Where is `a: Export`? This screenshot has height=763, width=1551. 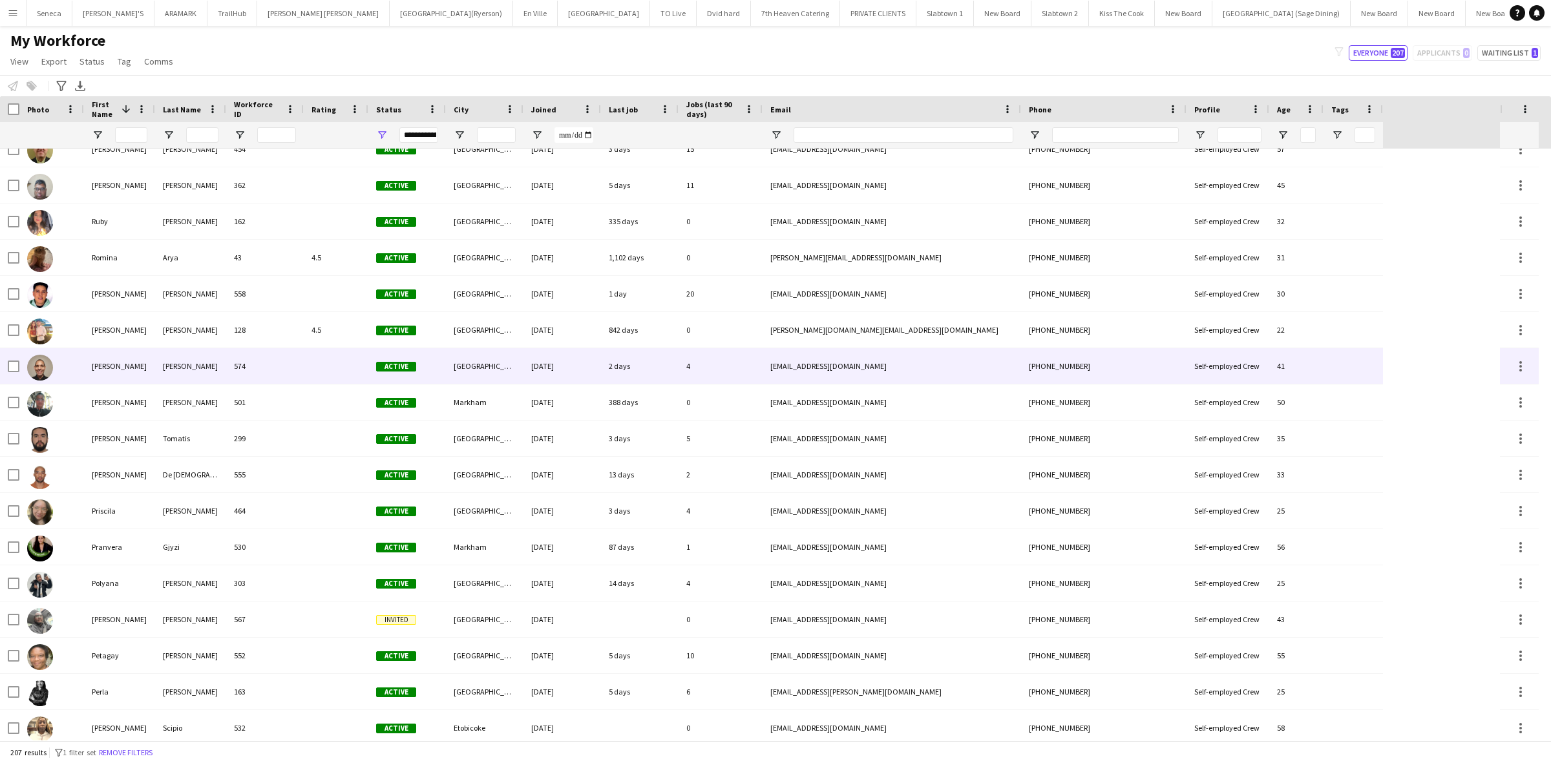
a: Export is located at coordinates (54, 61).